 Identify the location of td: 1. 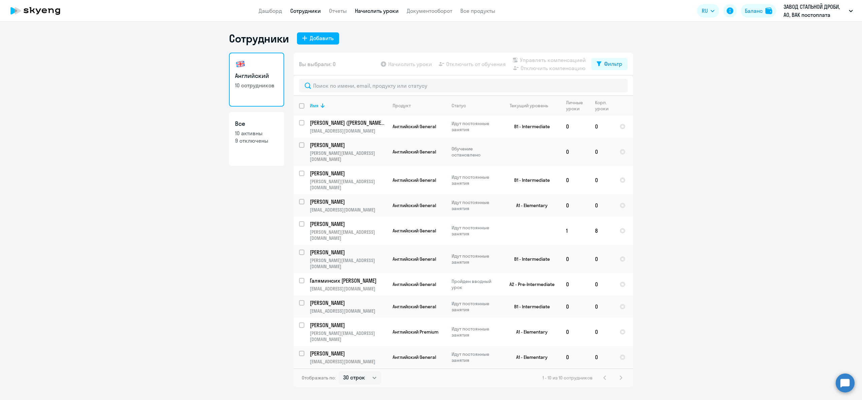
(575, 230).